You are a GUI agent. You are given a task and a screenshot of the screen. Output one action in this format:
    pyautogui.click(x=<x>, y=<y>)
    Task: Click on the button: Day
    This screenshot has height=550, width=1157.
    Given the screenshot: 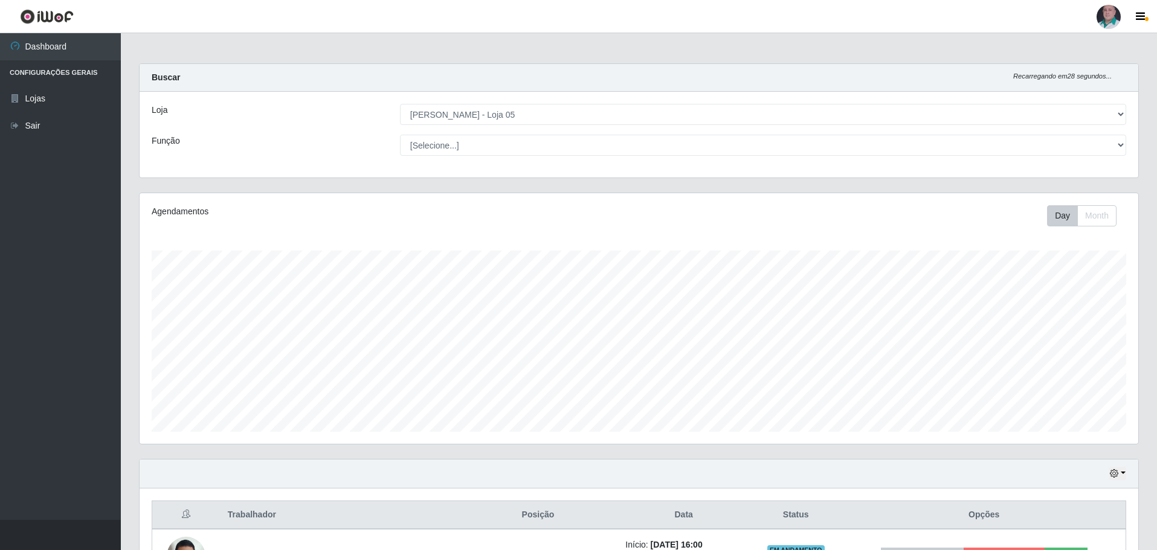 What is the action you would take?
    pyautogui.click(x=1062, y=216)
    